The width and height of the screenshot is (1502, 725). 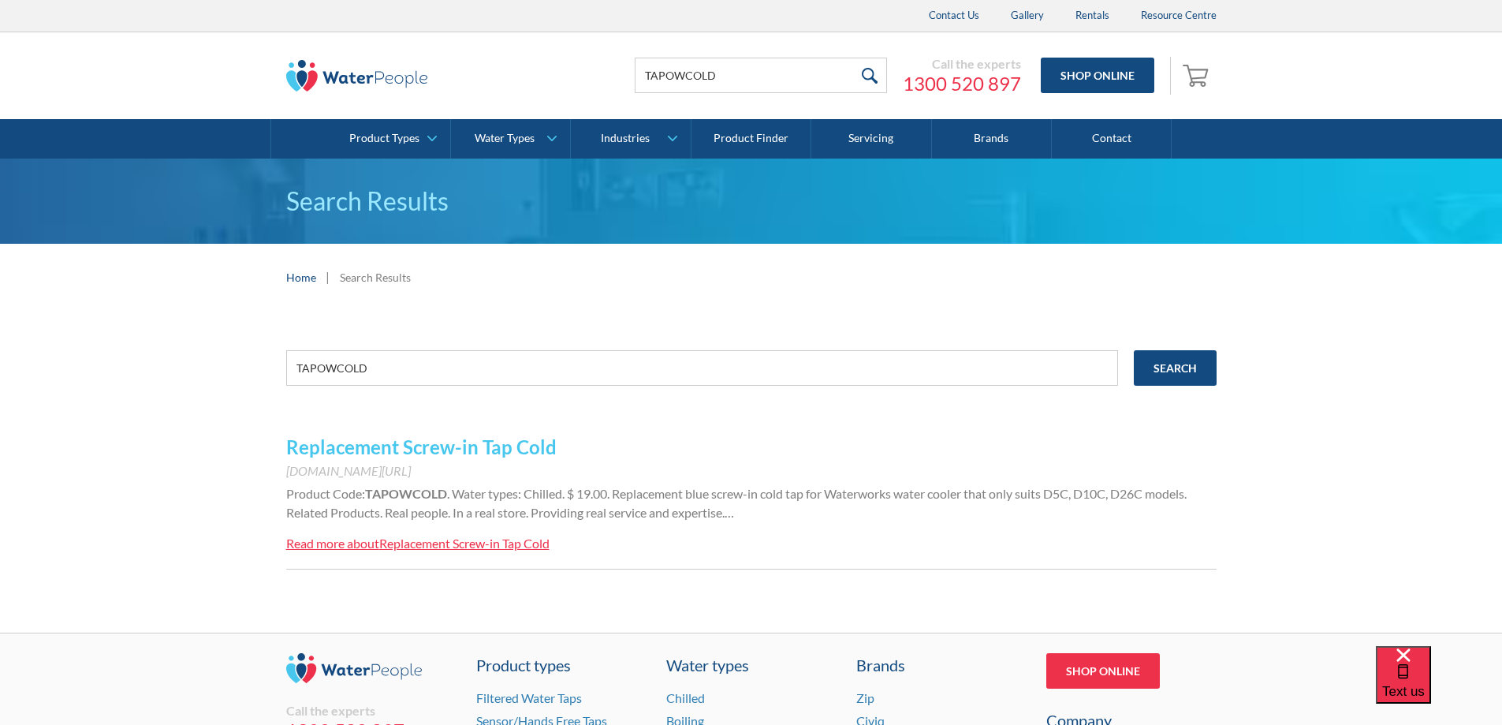 I want to click on h1: Search Results, so click(x=751, y=201).